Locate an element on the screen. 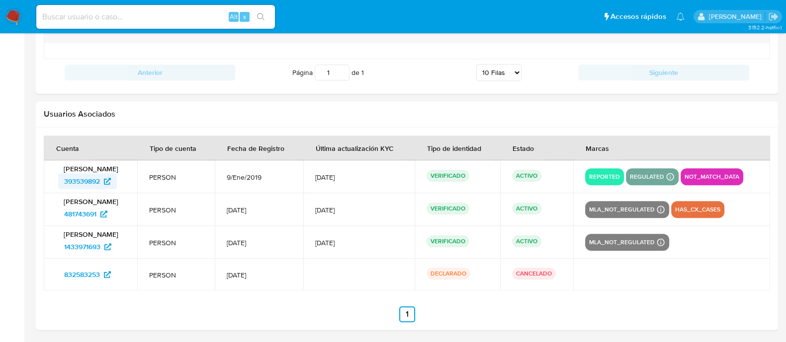 Image resolution: width=786 pixels, height=342 pixels. a: Notificaciones is located at coordinates (680, 16).